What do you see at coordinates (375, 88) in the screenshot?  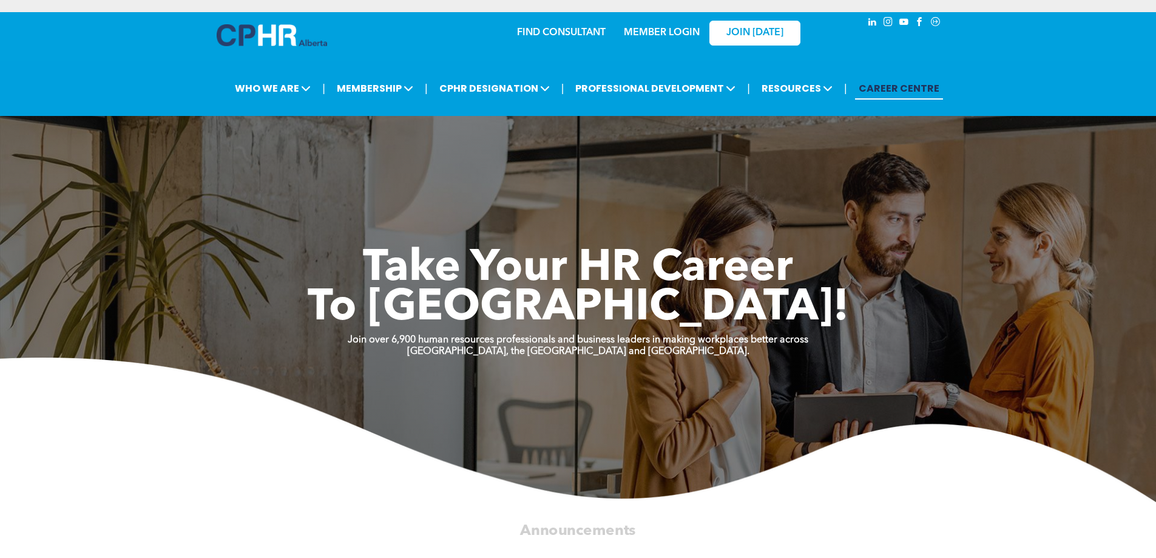 I see `span: MEMBERSHIP` at bounding box center [375, 88].